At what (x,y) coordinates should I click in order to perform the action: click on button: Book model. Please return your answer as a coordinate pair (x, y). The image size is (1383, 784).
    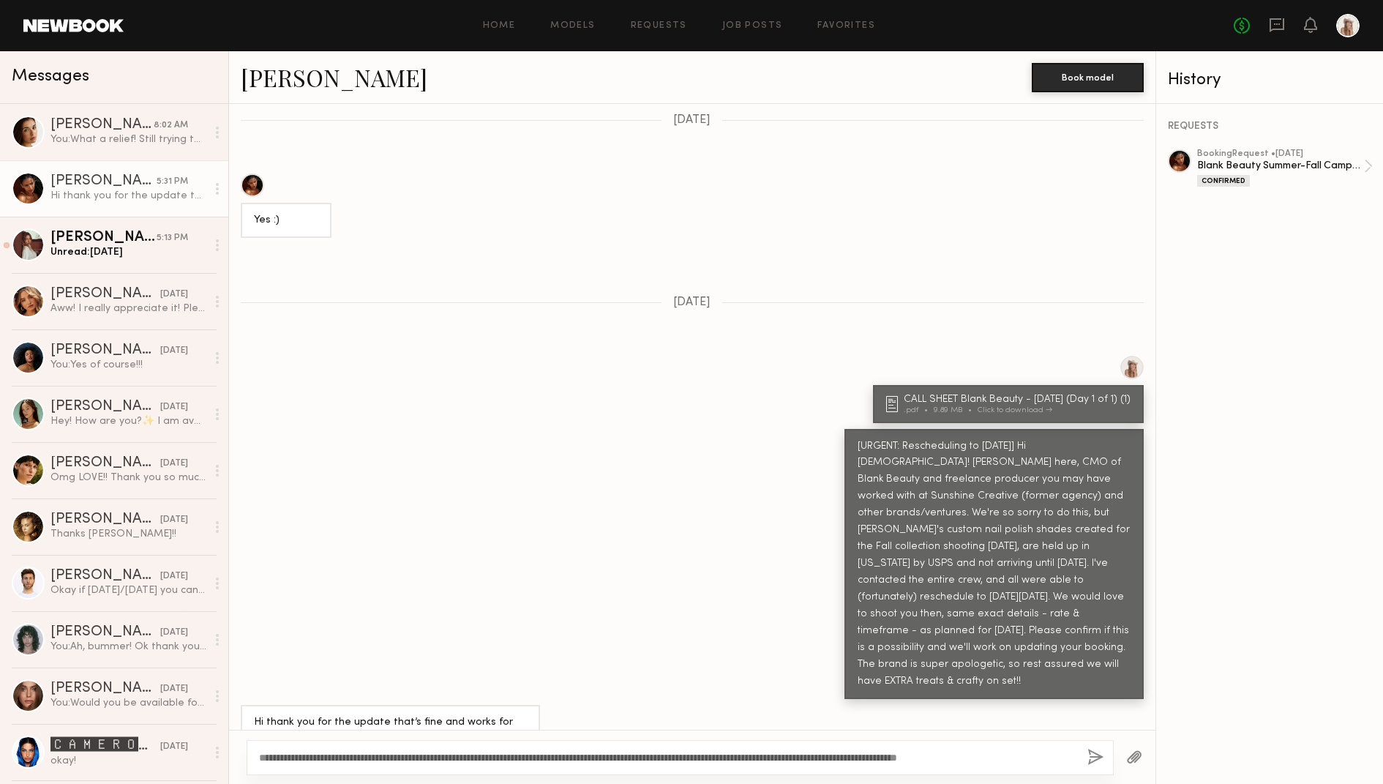
    Looking at the image, I should click on (1087, 78).